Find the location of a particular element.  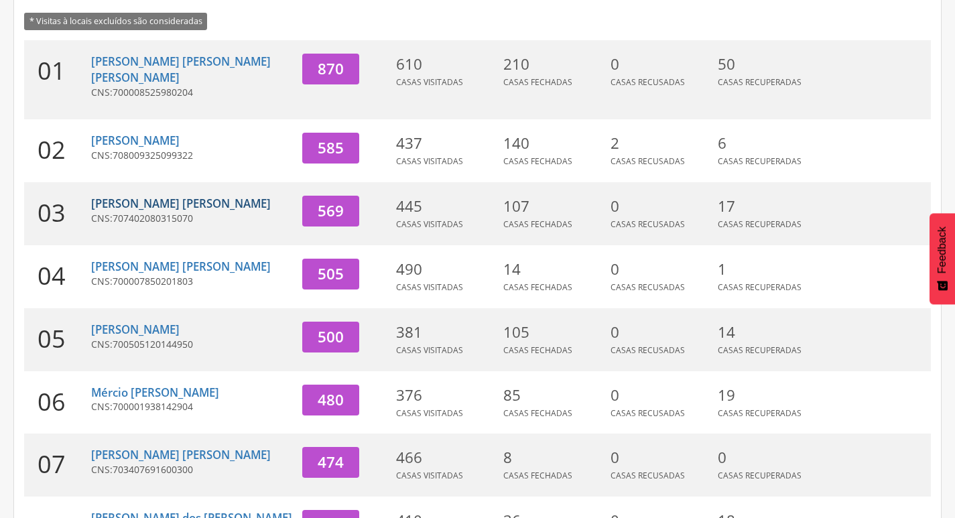

p: 19 is located at coordinates (768, 395).